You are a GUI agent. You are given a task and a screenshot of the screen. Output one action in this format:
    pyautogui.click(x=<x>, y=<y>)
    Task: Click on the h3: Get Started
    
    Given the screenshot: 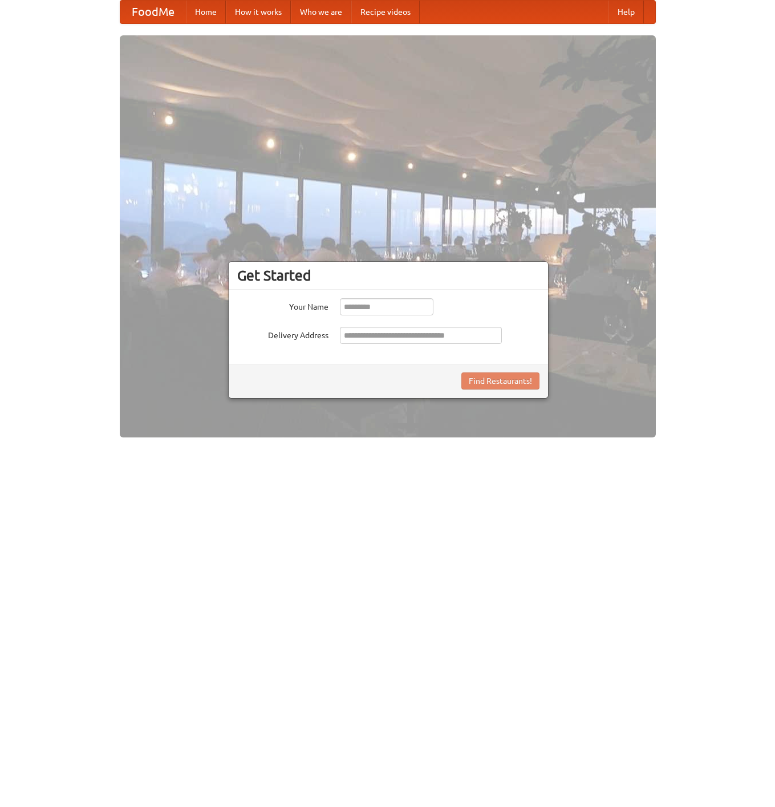 What is the action you would take?
    pyautogui.click(x=388, y=275)
    